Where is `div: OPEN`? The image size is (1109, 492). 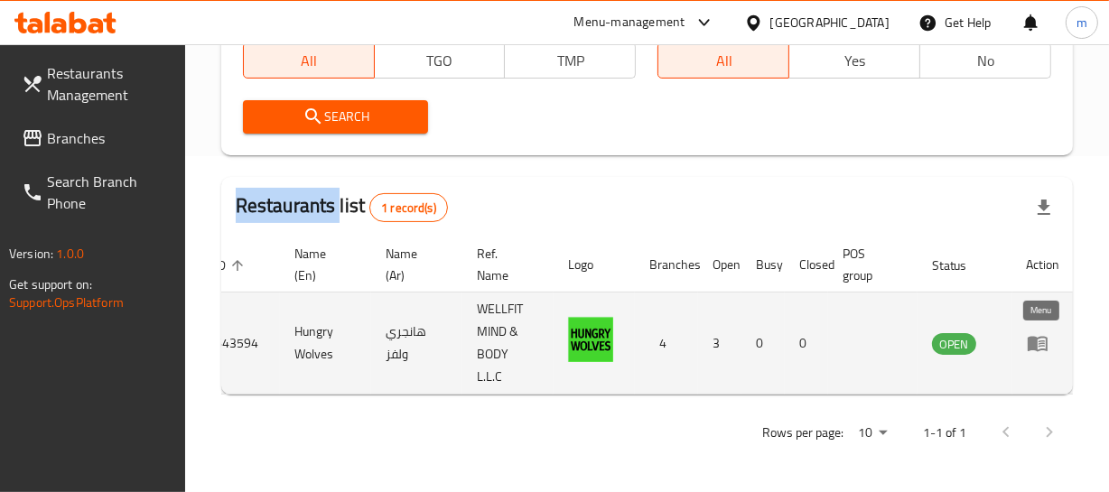
div: OPEN is located at coordinates (954, 344).